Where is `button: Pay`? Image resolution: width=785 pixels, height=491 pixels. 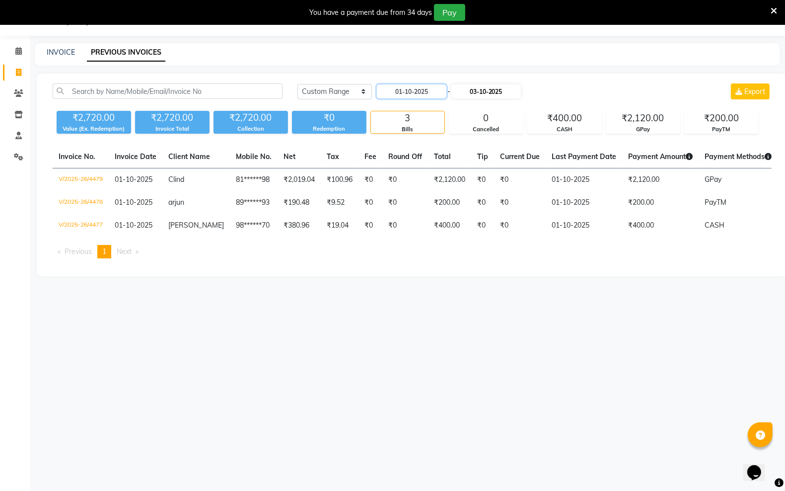
button: Pay is located at coordinates (449, 12).